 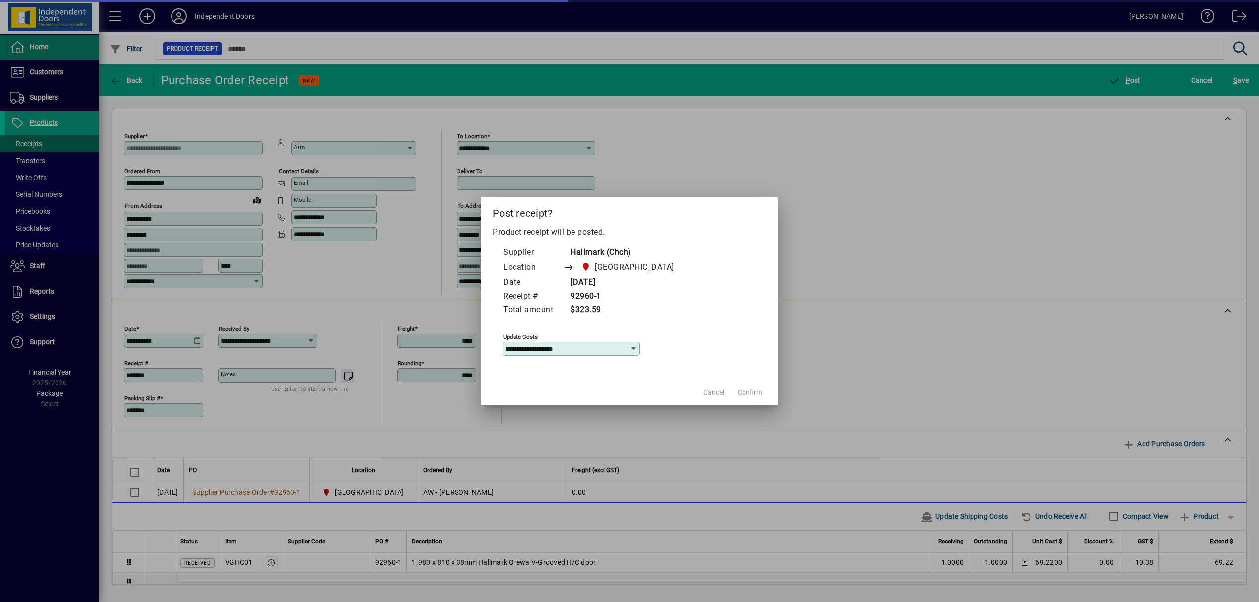 I want to click on span: Christchurch, so click(x=628, y=267).